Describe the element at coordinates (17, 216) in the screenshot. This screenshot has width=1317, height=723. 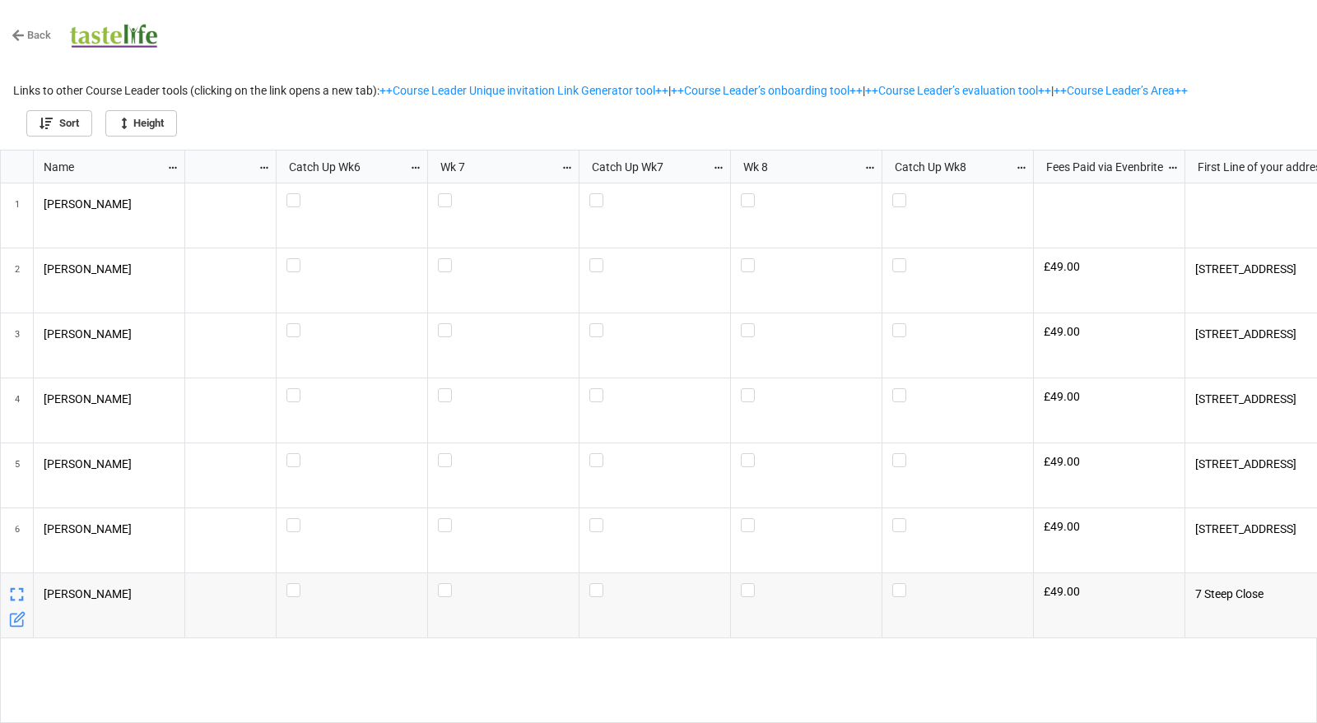
I see `span: 1` at that location.